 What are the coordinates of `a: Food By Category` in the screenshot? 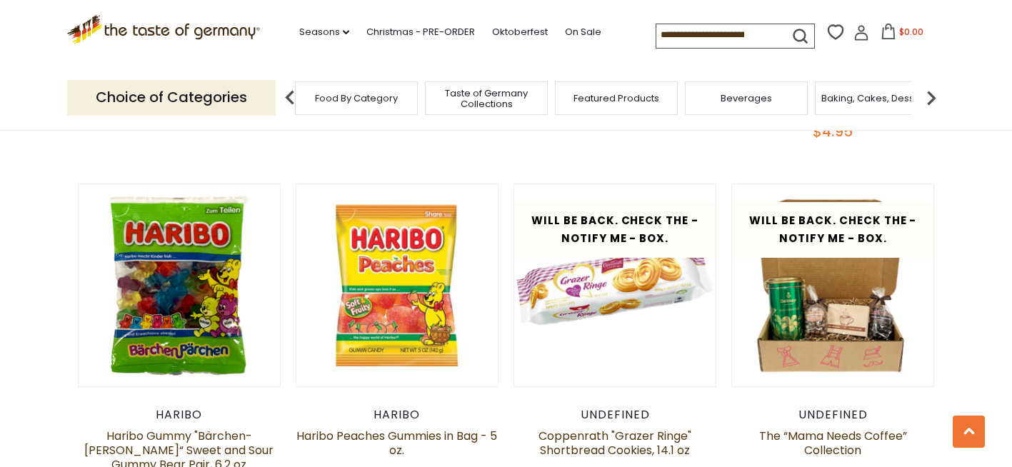 It's located at (357, 98).